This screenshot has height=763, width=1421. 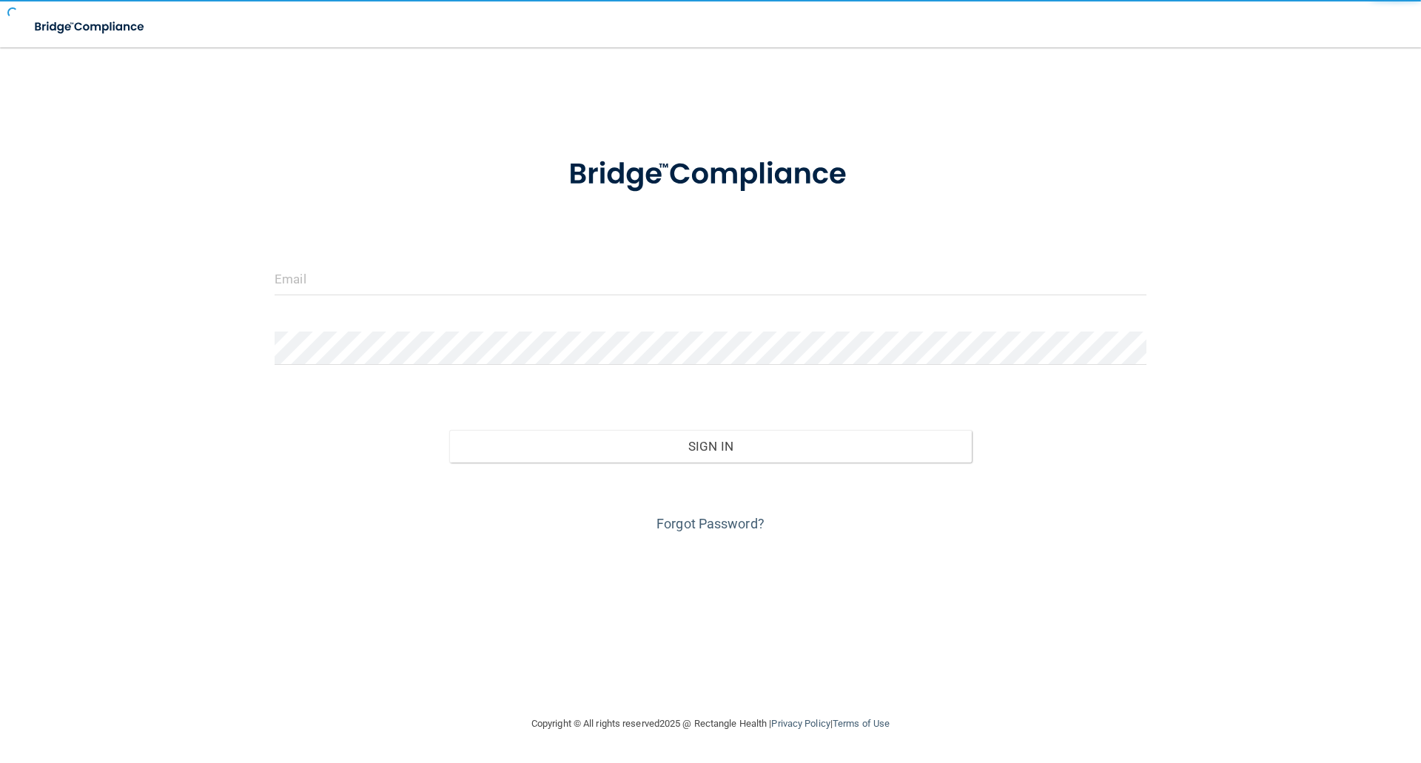 What do you see at coordinates (800, 723) in the screenshot?
I see `a: Privacy Policy` at bounding box center [800, 723].